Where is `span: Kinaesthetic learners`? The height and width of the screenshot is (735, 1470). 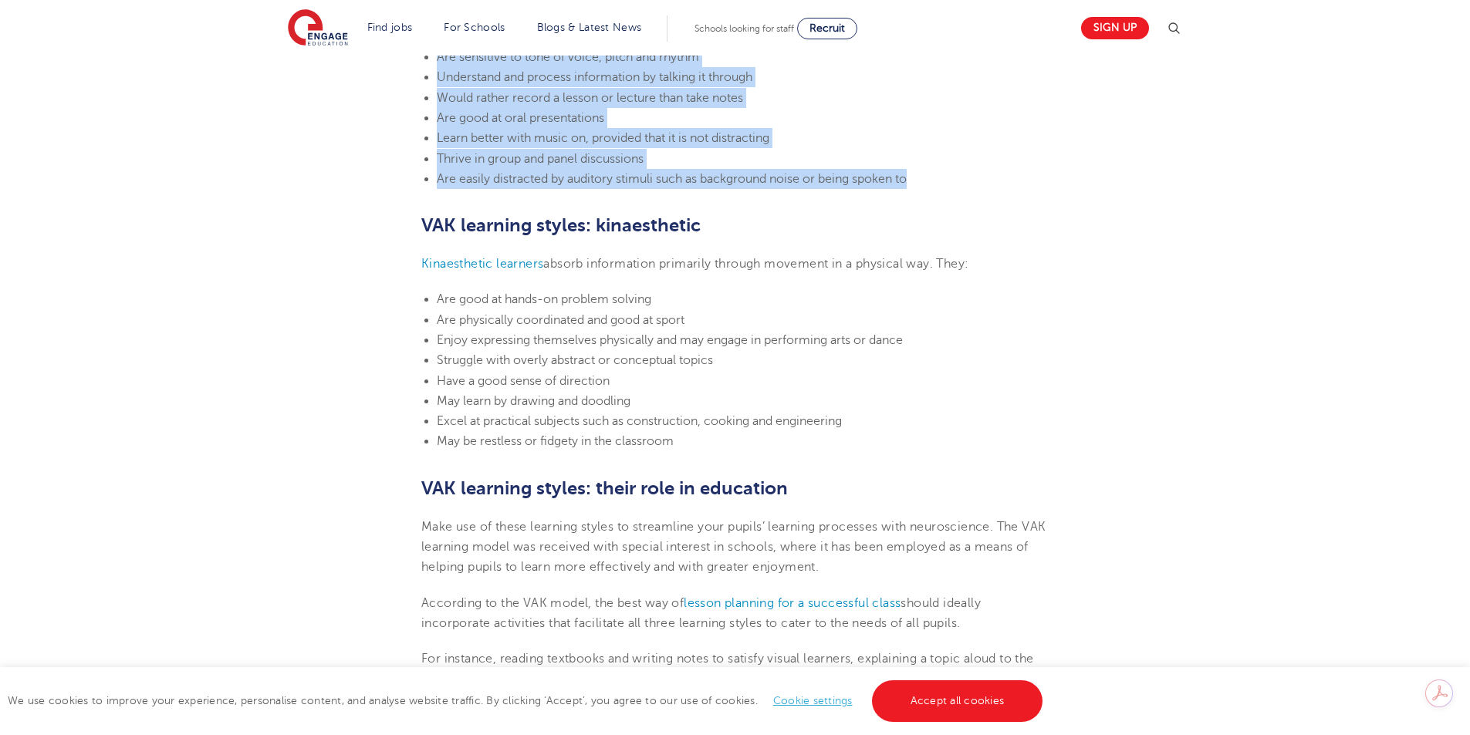 span: Kinaesthetic learners is located at coordinates (482, 264).